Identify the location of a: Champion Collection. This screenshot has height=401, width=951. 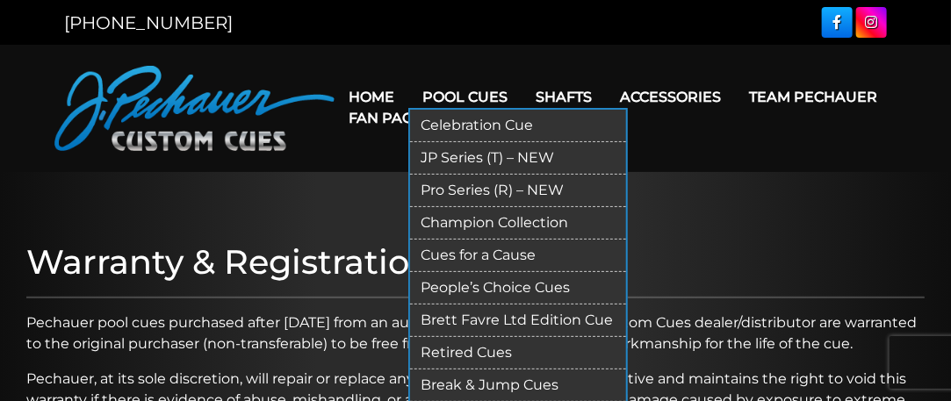
(518, 223).